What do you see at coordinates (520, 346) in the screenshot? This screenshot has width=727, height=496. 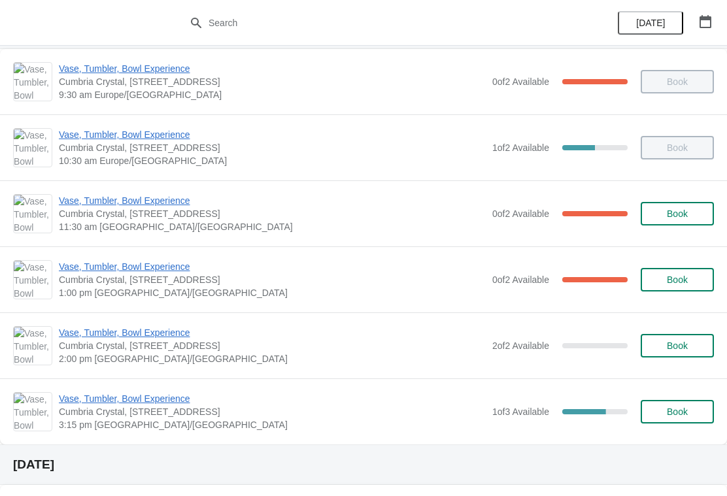 I see `span: 2 of 2 Available` at bounding box center [520, 346].